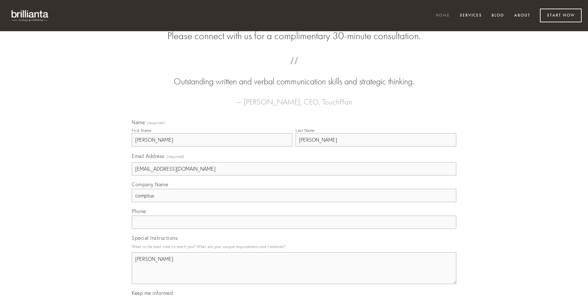 The width and height of the screenshot is (588, 299). I want to click on span: Phone, so click(139, 211).